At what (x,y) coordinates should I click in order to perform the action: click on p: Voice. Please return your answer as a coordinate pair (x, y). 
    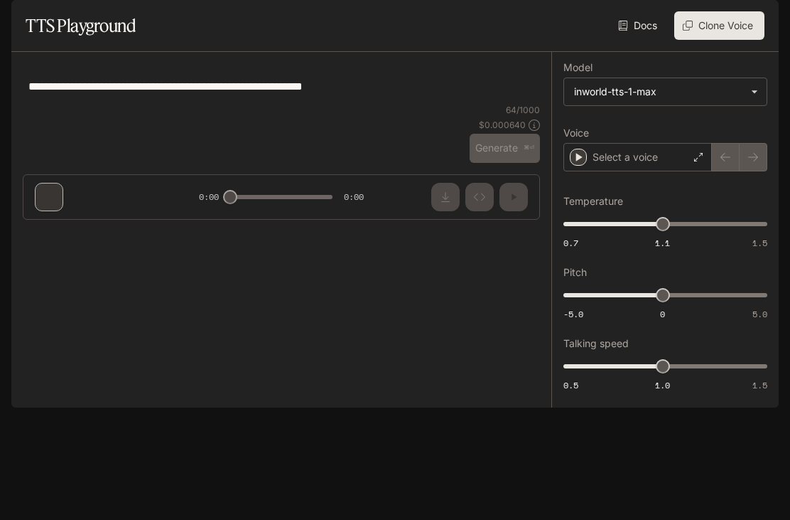
    Looking at the image, I should click on (577, 133).